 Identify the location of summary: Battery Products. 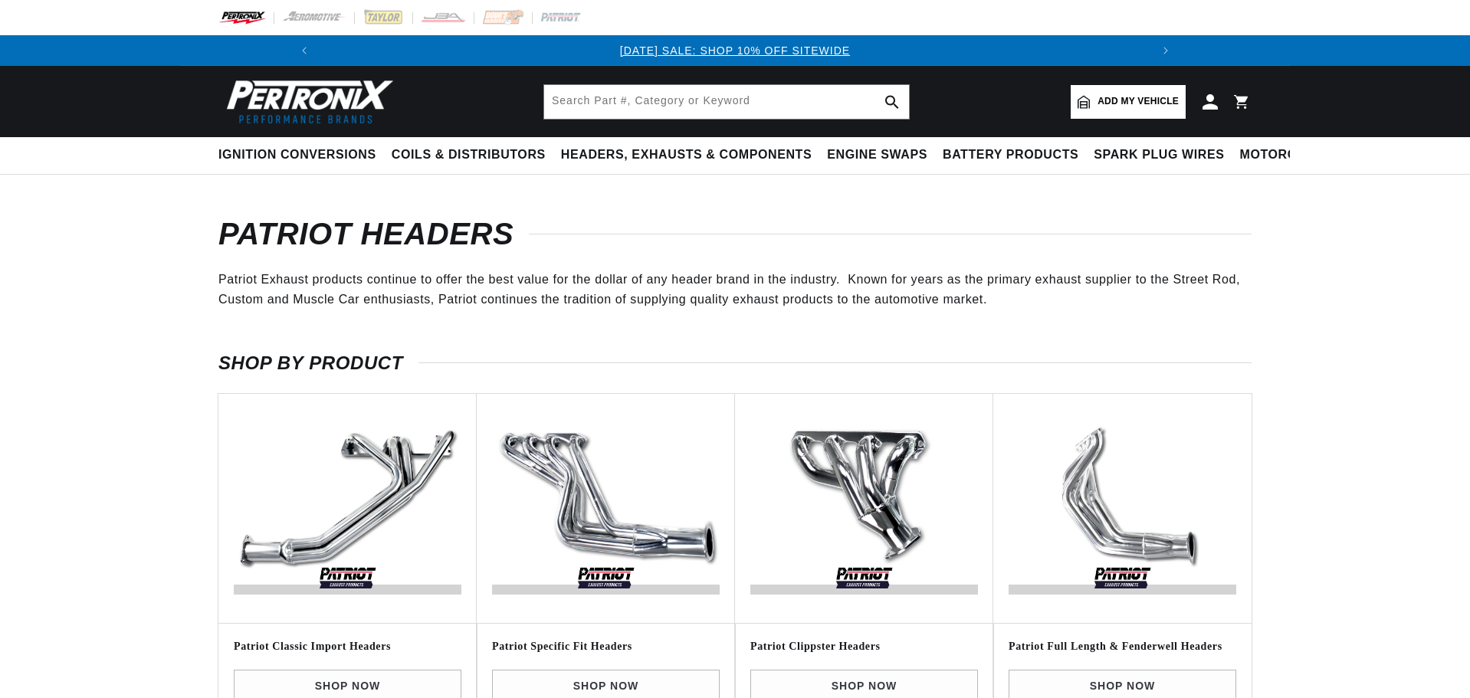
(1010, 155).